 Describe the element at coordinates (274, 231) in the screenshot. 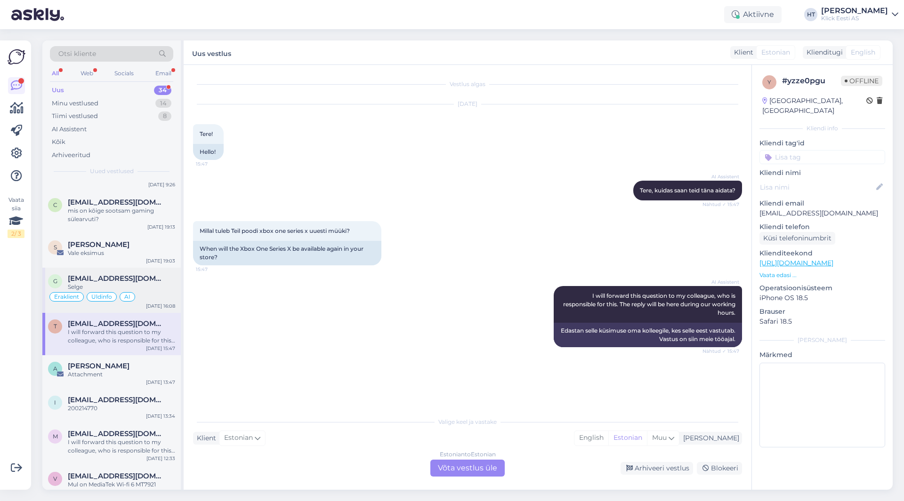

I see `span: Millal tuleb Teil poodi xbox one series x uuesti müüki?` at that location.